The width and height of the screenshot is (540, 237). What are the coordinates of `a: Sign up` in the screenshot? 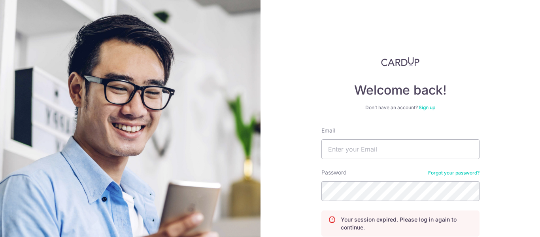 It's located at (427, 107).